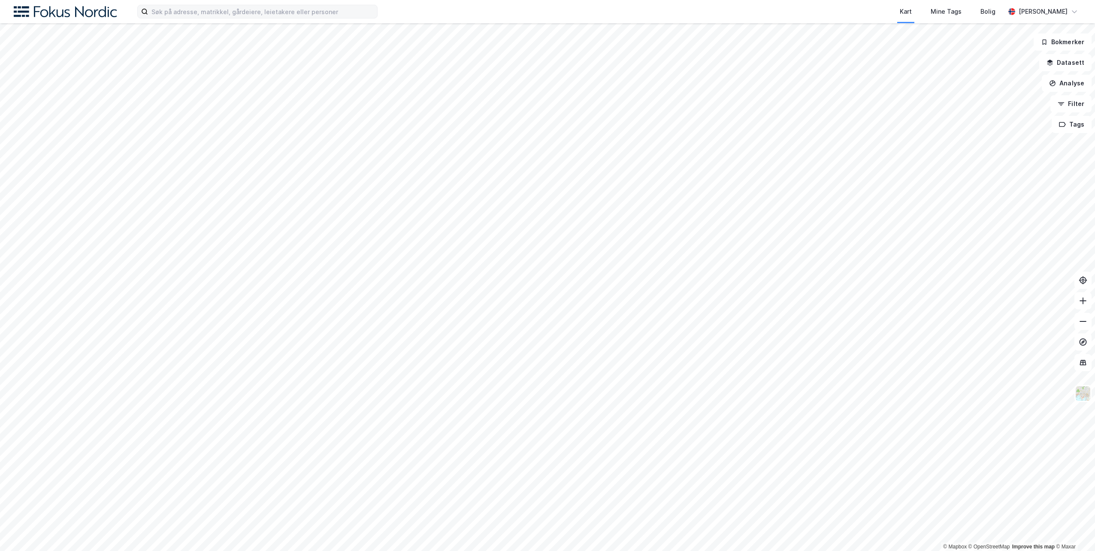 This screenshot has height=551, width=1095. What do you see at coordinates (1033, 547) in the screenshot?
I see `a: Improve this map` at bounding box center [1033, 547].